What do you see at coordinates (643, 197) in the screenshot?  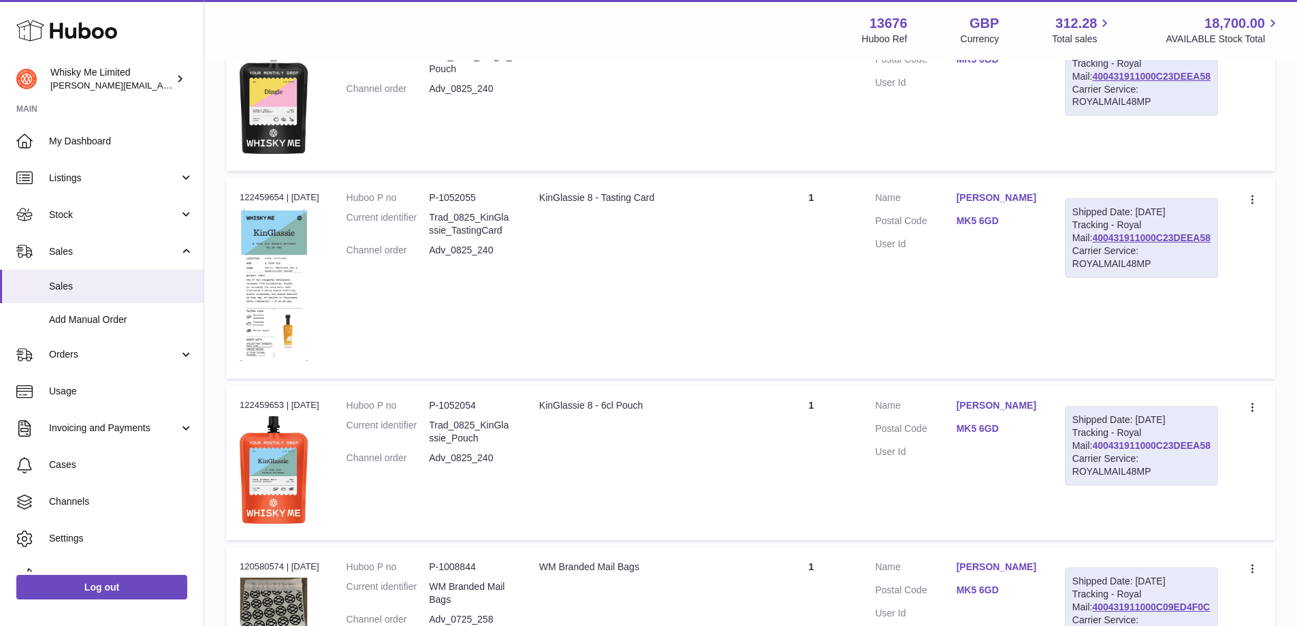 I see `div: KinGlassie 8 - Tasting Card` at bounding box center [643, 197].